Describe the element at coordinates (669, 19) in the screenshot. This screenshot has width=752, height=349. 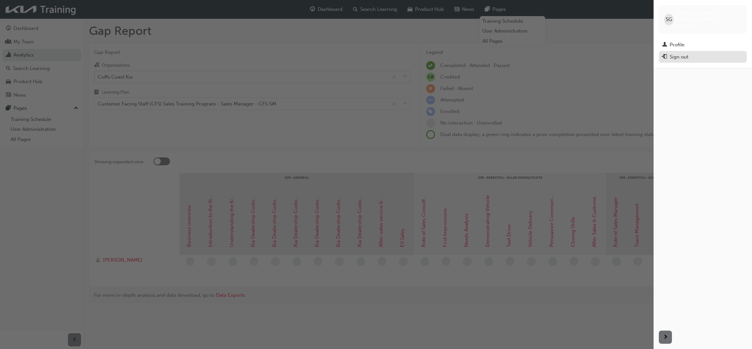
I see `span: SG` at that location.